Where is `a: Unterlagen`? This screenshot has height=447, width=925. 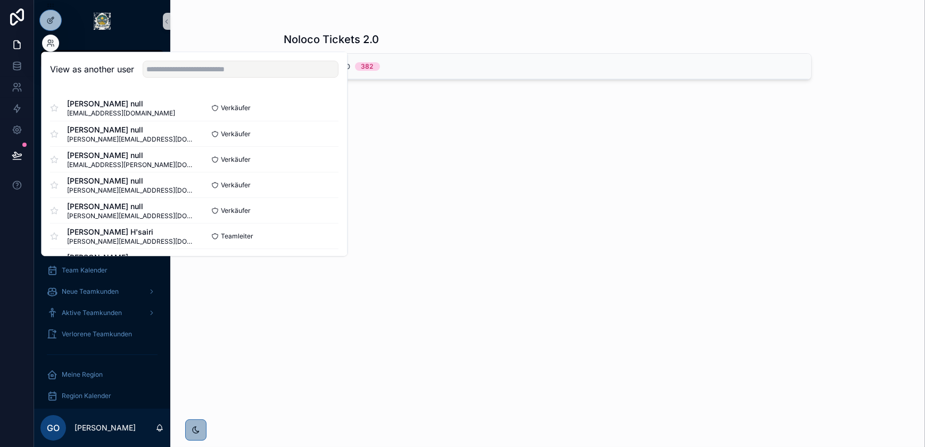 a: Unterlagen is located at coordinates (102, 209).